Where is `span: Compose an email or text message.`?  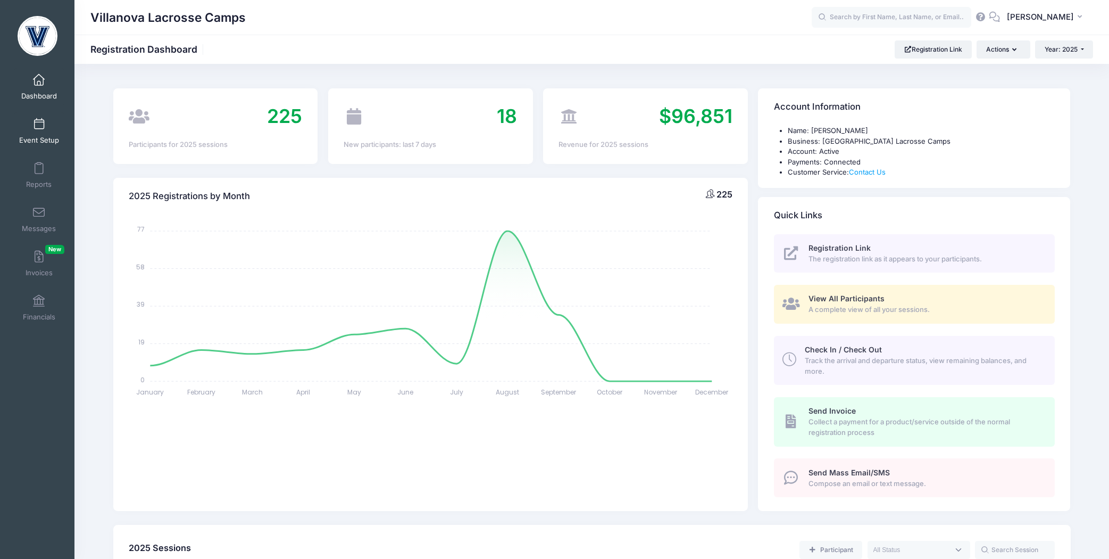
span: Compose an email or text message. is located at coordinates (926, 484).